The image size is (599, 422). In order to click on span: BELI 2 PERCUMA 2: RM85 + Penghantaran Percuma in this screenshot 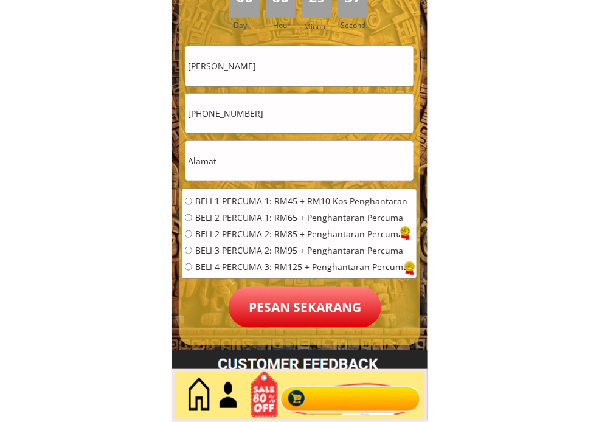, I will do `click(302, 234)`.